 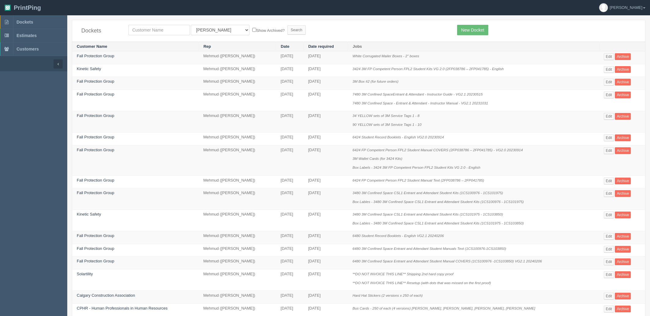 What do you see at coordinates (398, 235) in the screenshot?
I see `i: 6480 Student Record Booklets - English VG2.1 20240206` at bounding box center [398, 235].